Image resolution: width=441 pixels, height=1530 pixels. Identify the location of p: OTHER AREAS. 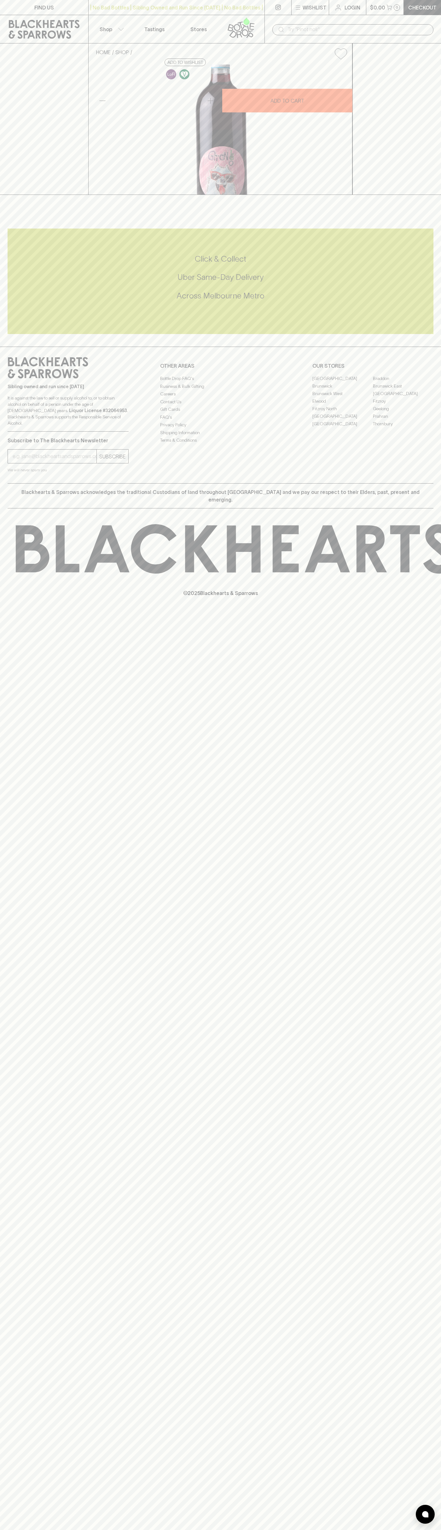
(220, 366).